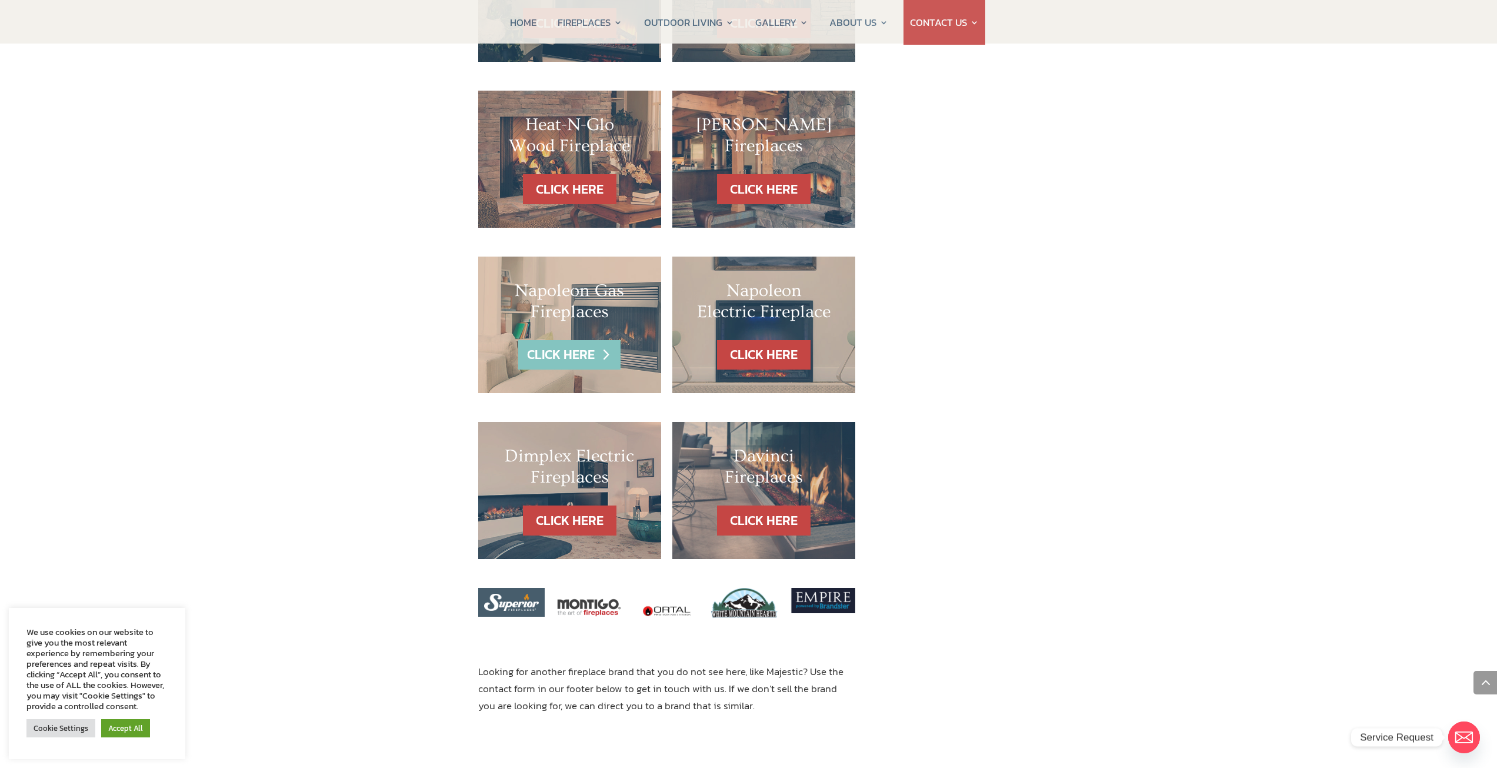  Describe the element at coordinates (511, 602) in the screenshot. I see `img: superior_logo_white-` at that location.